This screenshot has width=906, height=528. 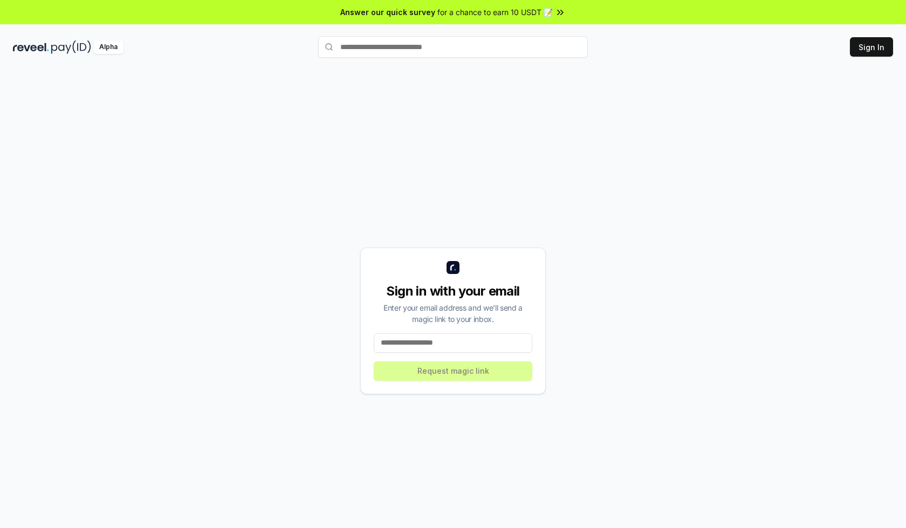 What do you see at coordinates (453, 267) in the screenshot?
I see `img: logo_small` at bounding box center [453, 267].